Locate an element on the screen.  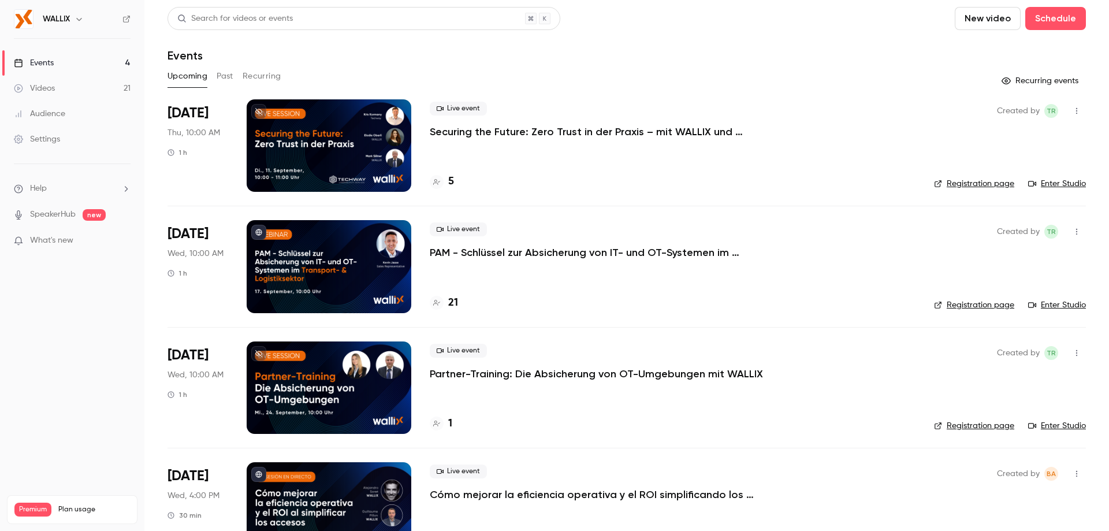
li: help-dropdown-opener is located at coordinates (72, 188).